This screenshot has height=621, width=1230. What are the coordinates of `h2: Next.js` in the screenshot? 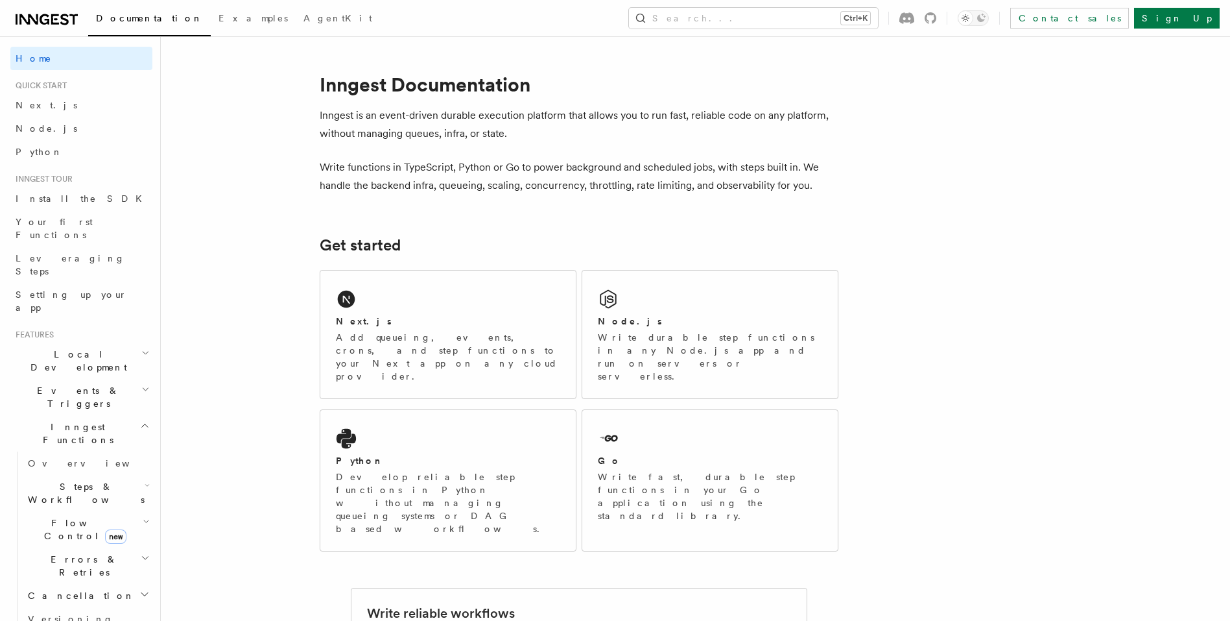 It's located at (364, 321).